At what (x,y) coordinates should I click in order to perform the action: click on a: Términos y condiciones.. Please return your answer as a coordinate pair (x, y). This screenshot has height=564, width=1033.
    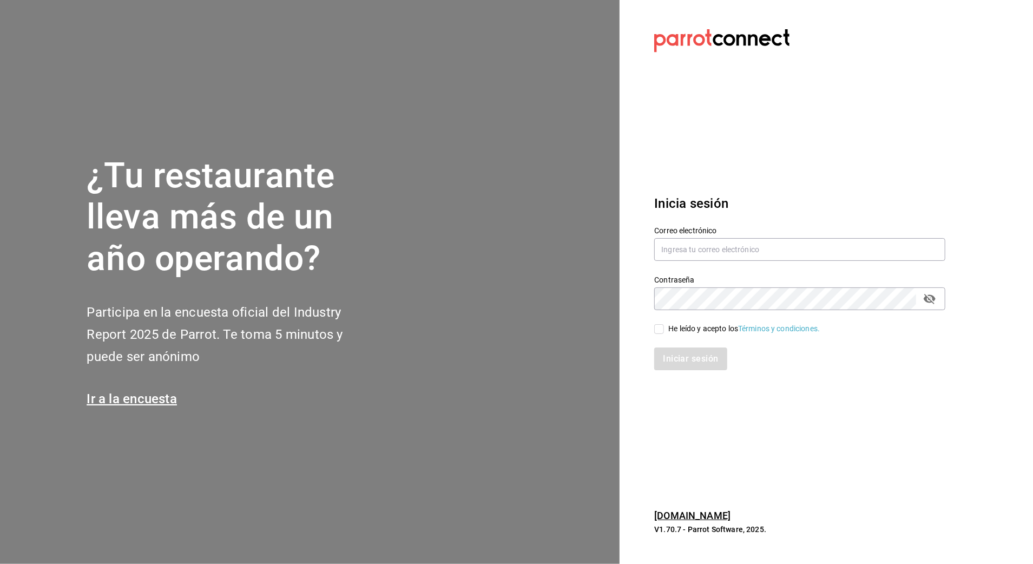
    Looking at the image, I should click on (778, 328).